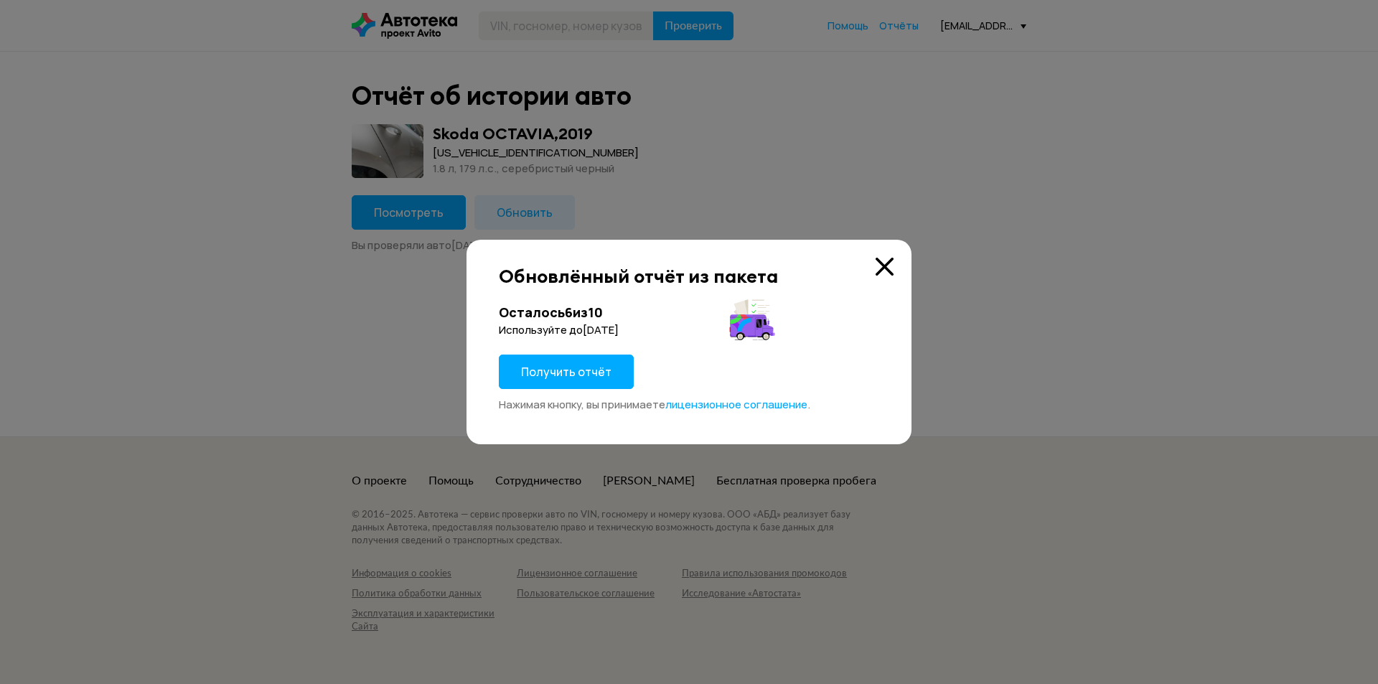 Image resolution: width=1378 pixels, height=684 pixels. I want to click on div: Осталось 6 из 10, so click(689, 312).